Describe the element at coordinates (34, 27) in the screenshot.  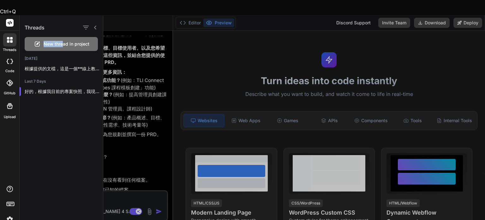
I see `h1: Threads` at that location.